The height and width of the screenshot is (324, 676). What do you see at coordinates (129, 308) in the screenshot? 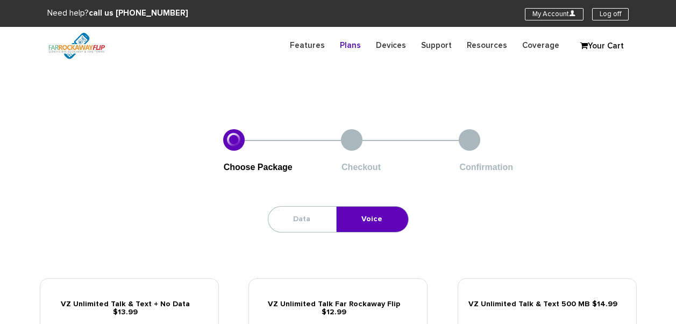
I see `h5: VZ Unlimited Talk & Text + No Data $13.99` at bounding box center [129, 308].